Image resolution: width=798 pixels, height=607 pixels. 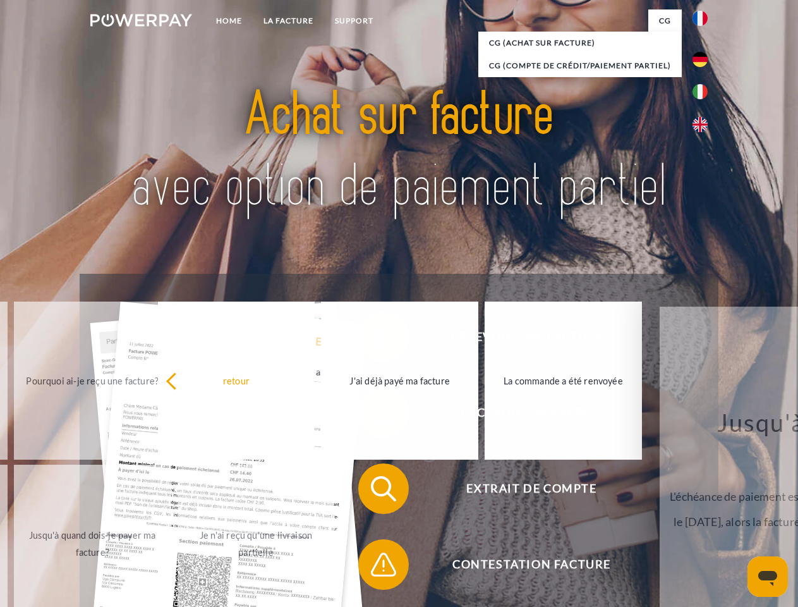 I want to click on img: de, so click(x=700, y=59).